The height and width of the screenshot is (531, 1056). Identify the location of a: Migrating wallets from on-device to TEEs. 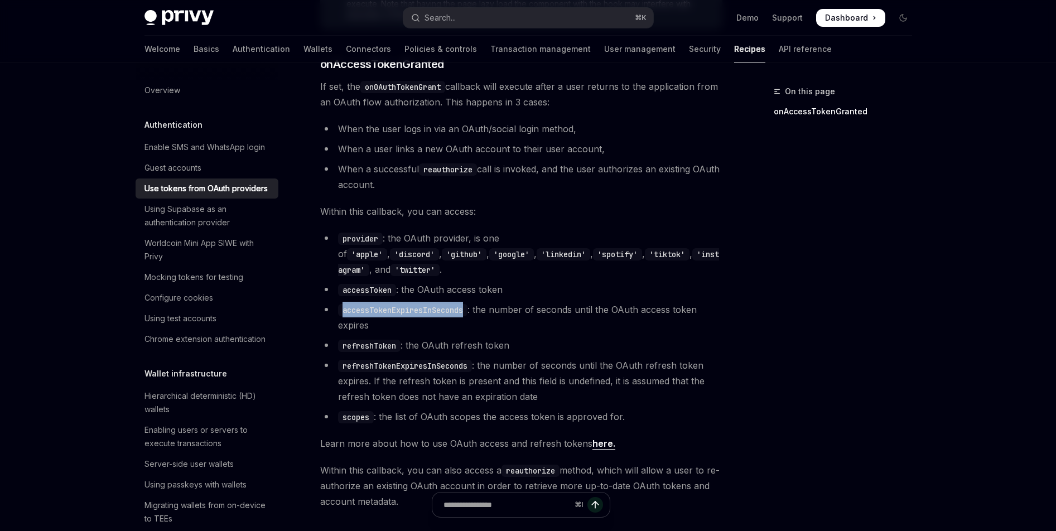
(207, 512).